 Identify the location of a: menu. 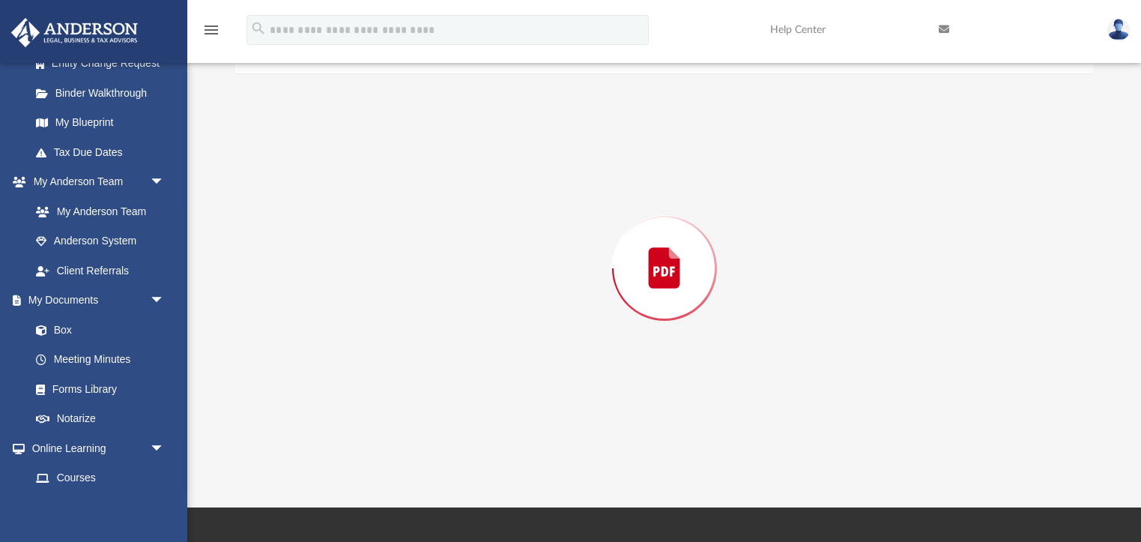
(211, 34).